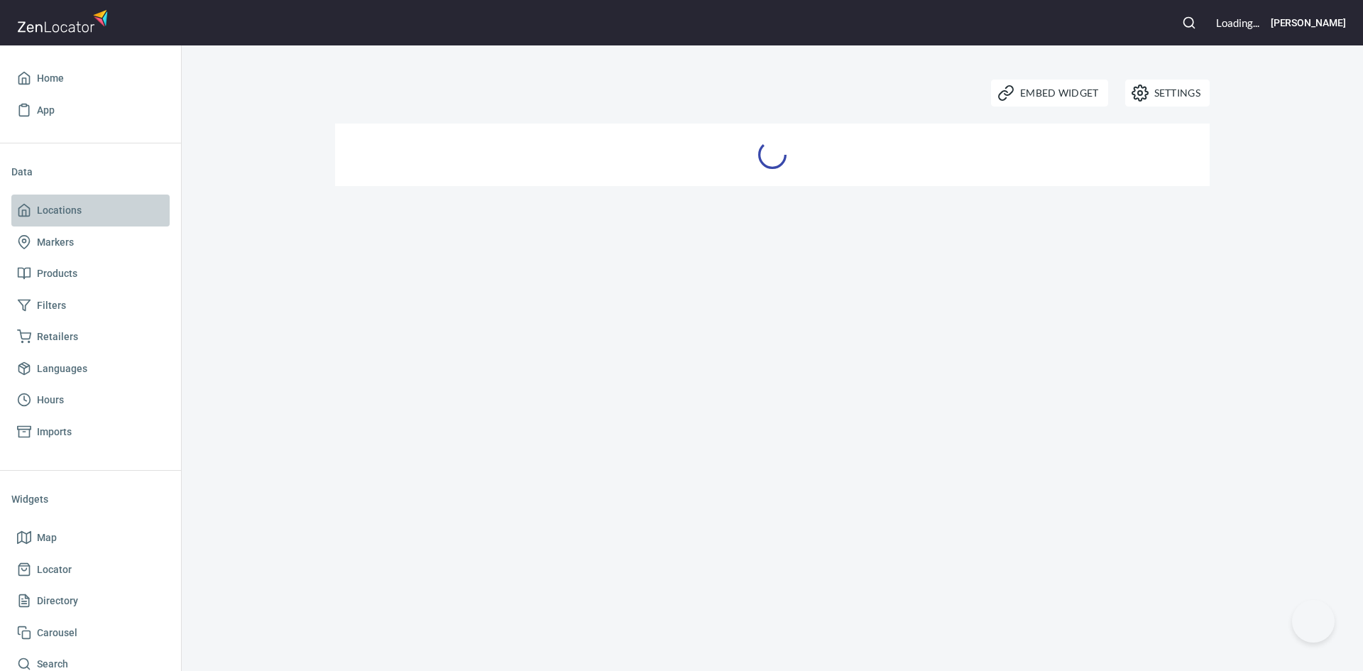 The image size is (1363, 671). What do you see at coordinates (54, 432) in the screenshot?
I see `span: Imports` at bounding box center [54, 432].